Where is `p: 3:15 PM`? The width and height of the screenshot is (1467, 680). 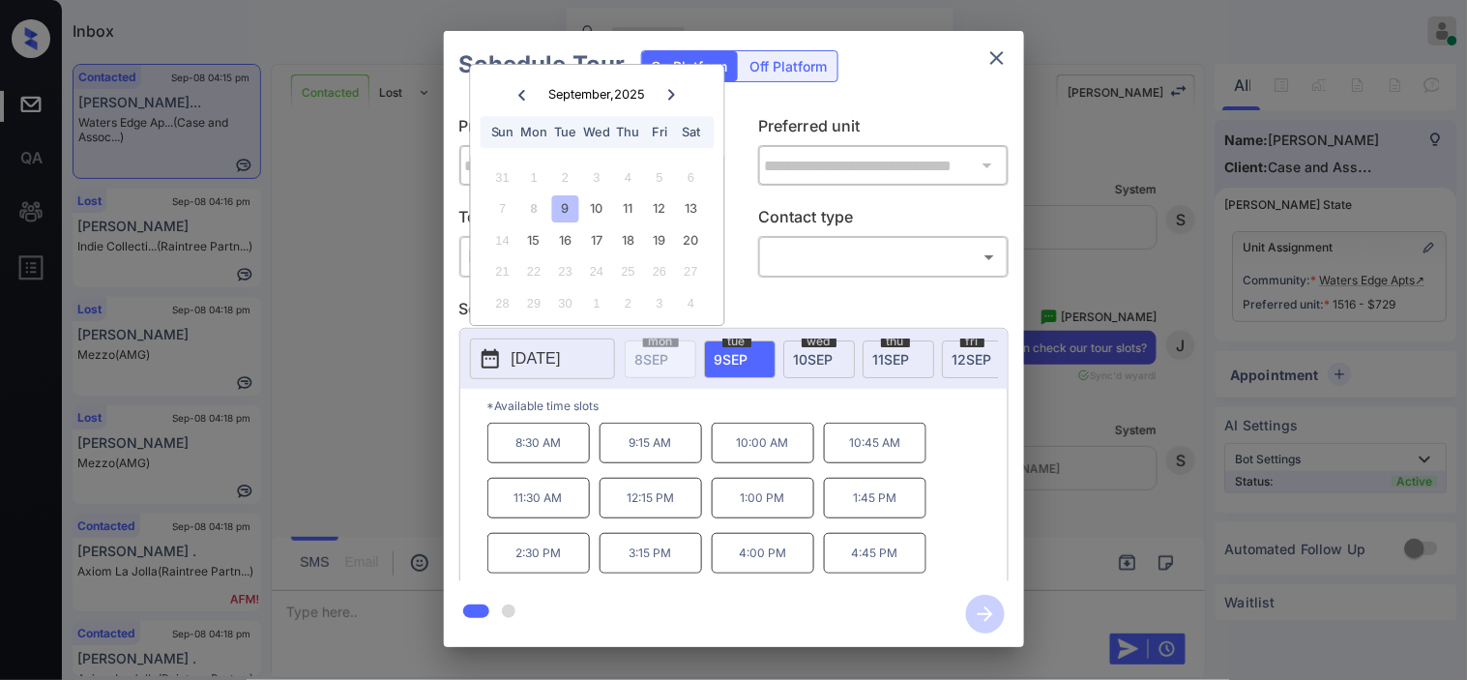 p: 3:15 PM is located at coordinates (651, 553).